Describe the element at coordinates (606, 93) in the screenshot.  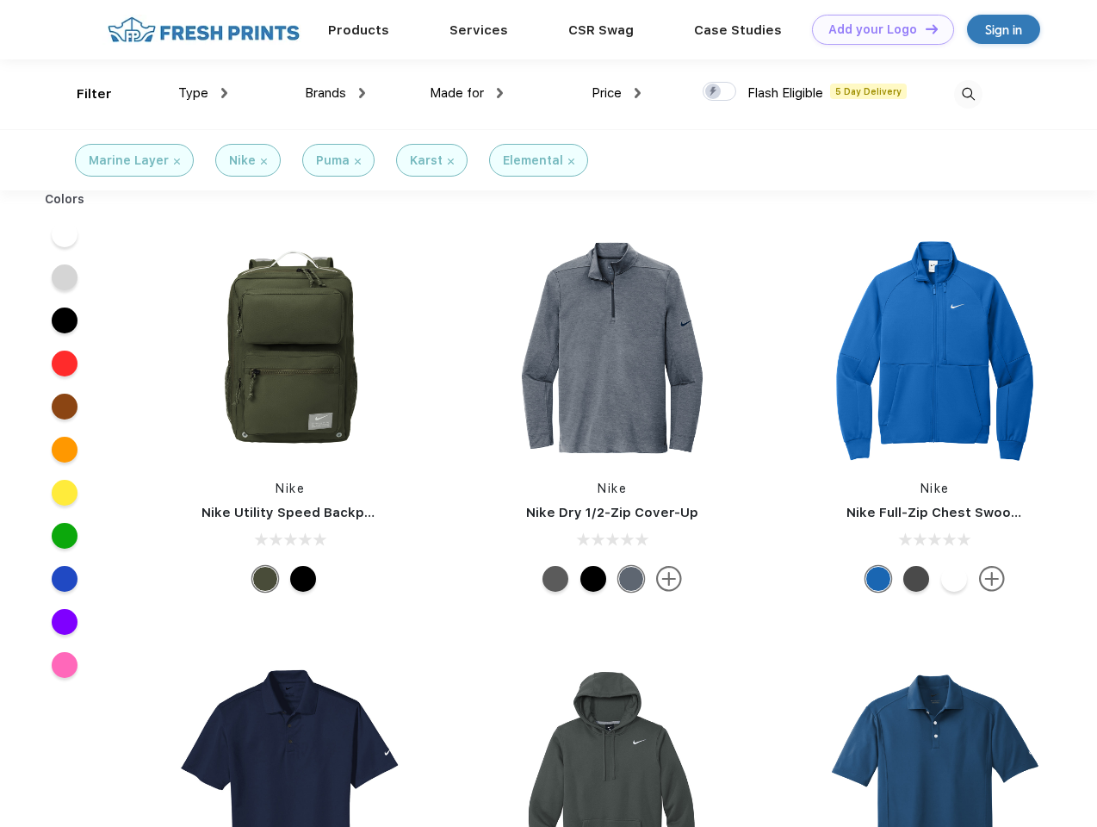
I see `span: Price` at that location.